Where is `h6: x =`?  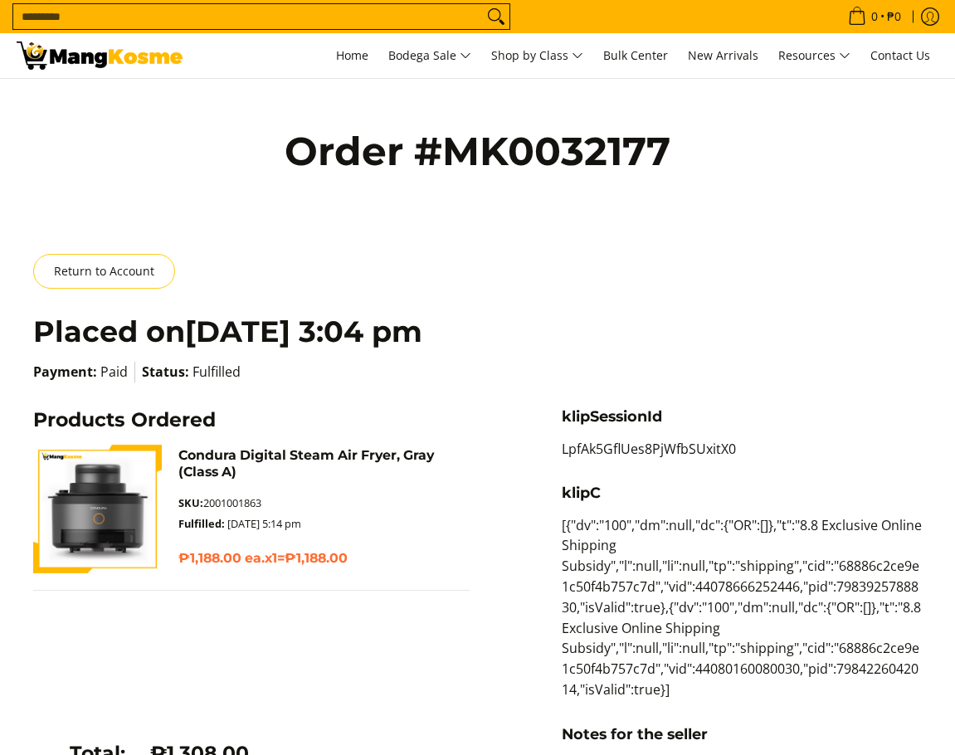
h6: x = is located at coordinates (324, 558).